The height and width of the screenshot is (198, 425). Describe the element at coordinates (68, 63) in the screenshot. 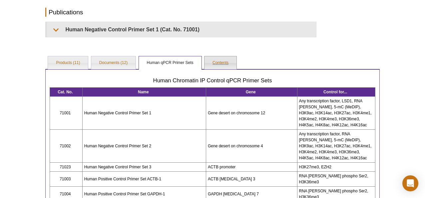

I see `a: Products (11)` at that location.